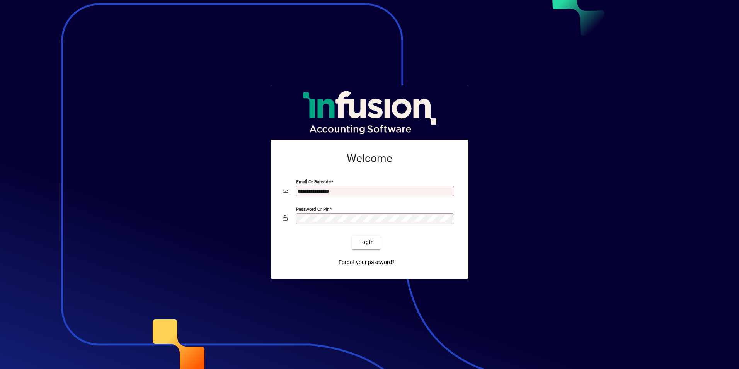 The width and height of the screenshot is (739, 369). What do you see at coordinates (313, 209) in the screenshot?
I see `mat-label: Password or Pin` at bounding box center [313, 209].